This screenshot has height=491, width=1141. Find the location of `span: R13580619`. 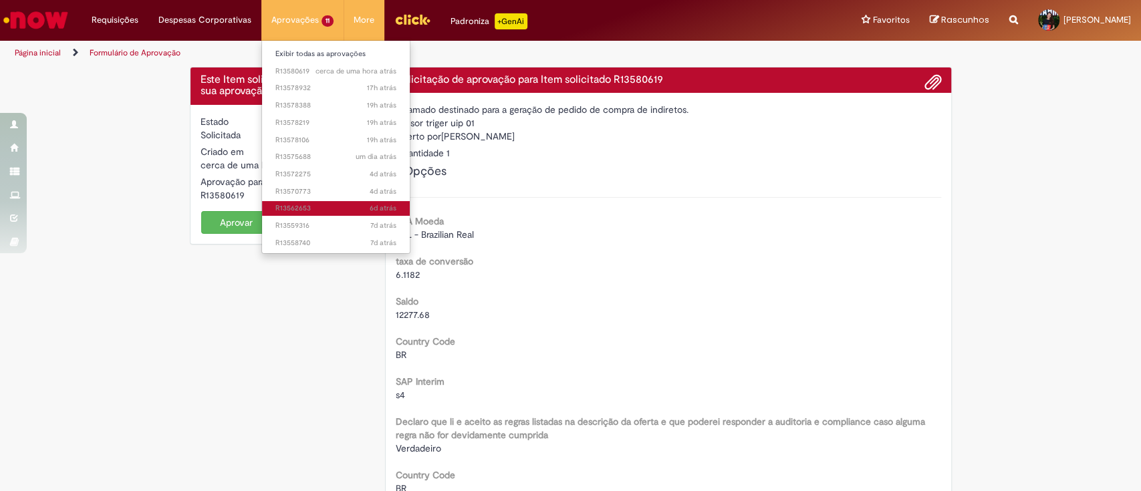

span: R13580619 is located at coordinates (335, 71).